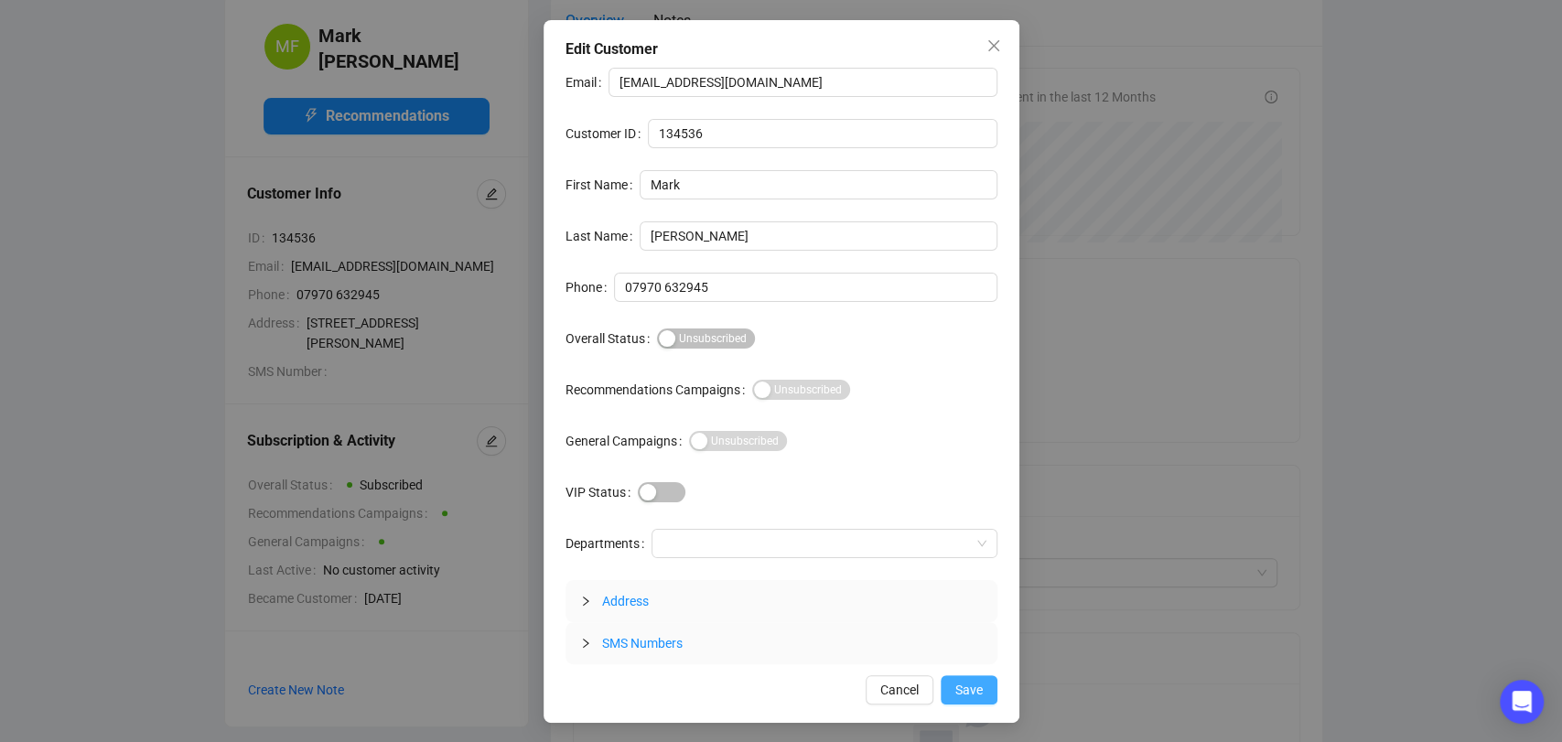  What do you see at coordinates (602, 236) in the screenshot?
I see `label: Last Name` at bounding box center [602, 236].